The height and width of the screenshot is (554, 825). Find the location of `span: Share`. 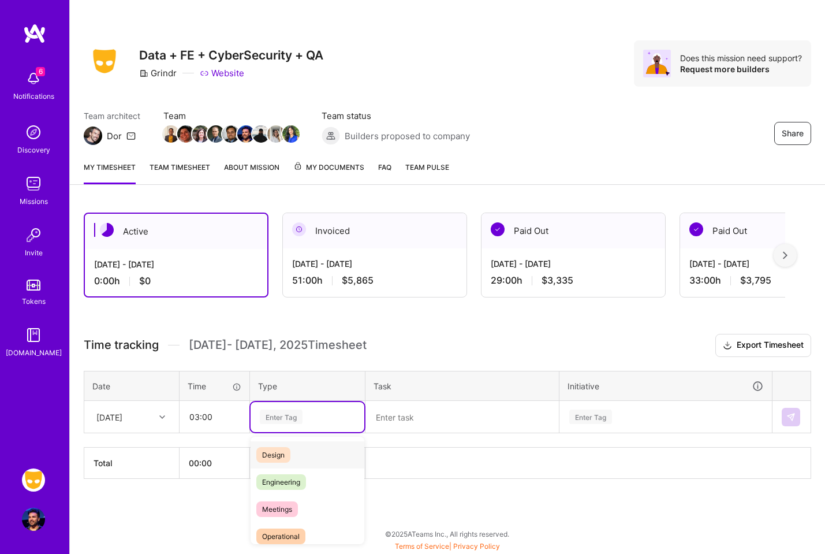

span: Share is located at coordinates (793, 133).